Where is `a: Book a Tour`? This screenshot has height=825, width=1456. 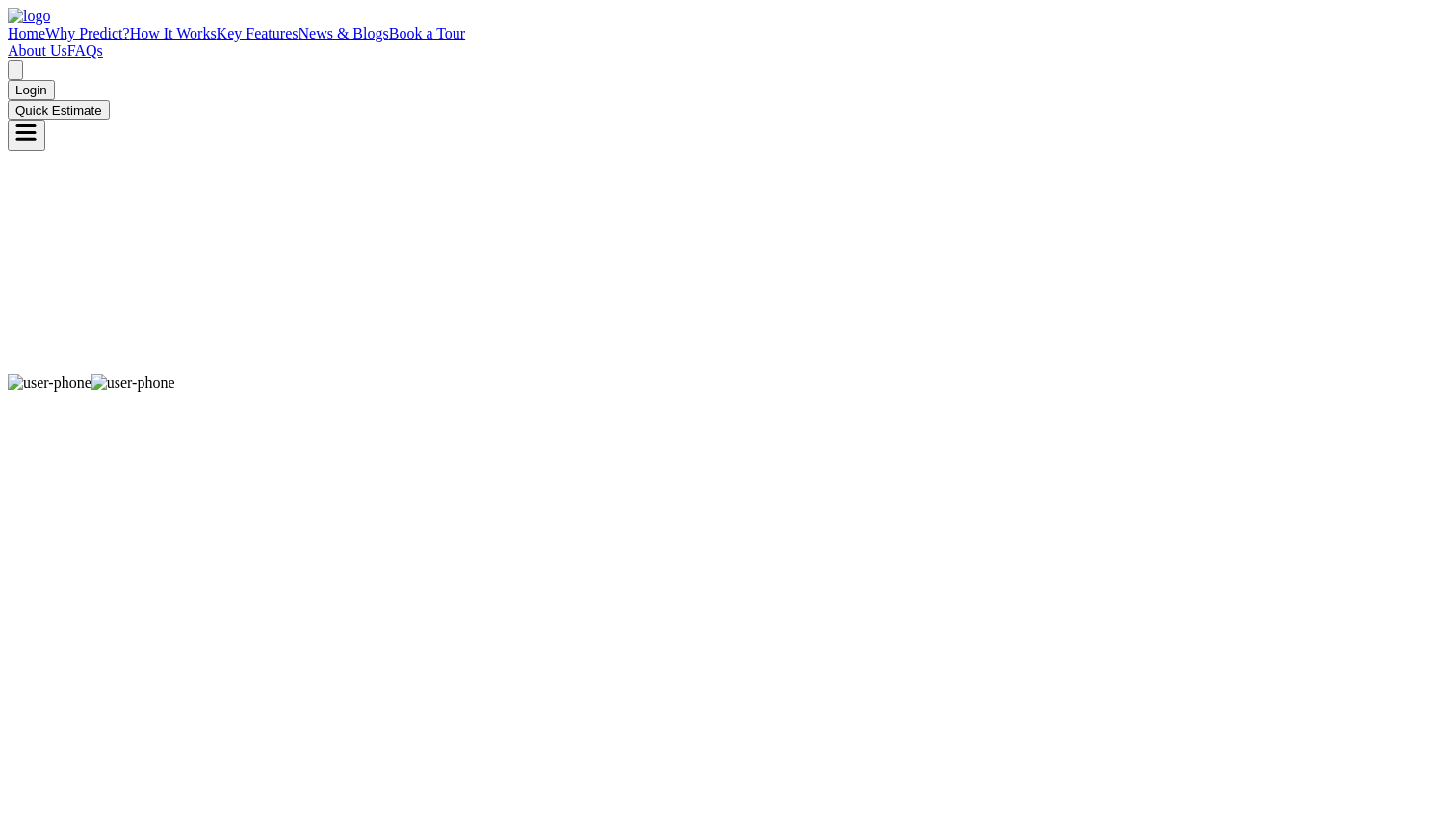 a: Book a Tour is located at coordinates (426, 33).